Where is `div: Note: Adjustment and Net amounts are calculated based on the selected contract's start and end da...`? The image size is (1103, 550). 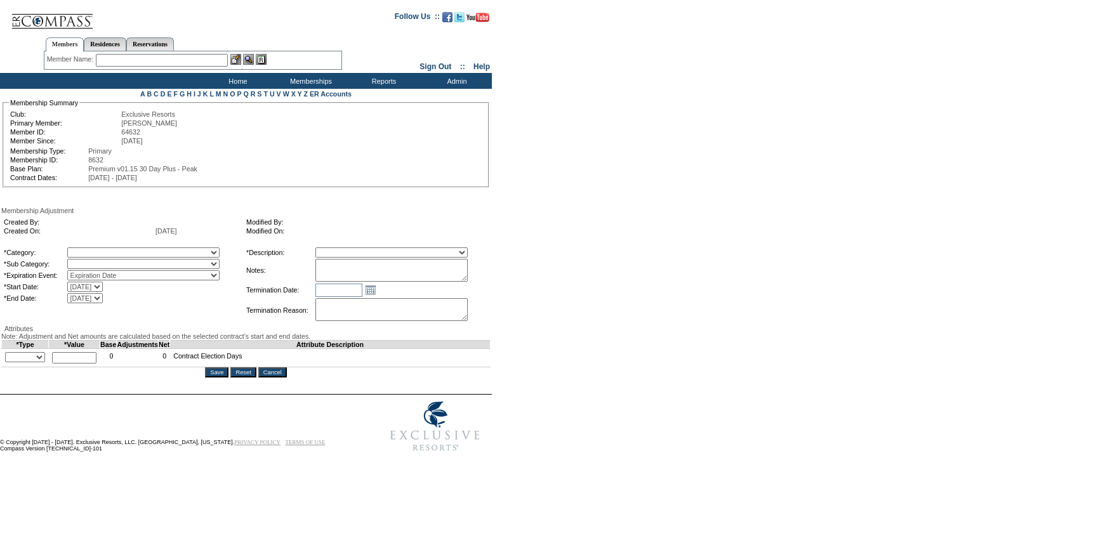 div: Note: Adjustment and Net amounts are calculated based on the selected contract's start and end da... is located at coordinates (246, 336).